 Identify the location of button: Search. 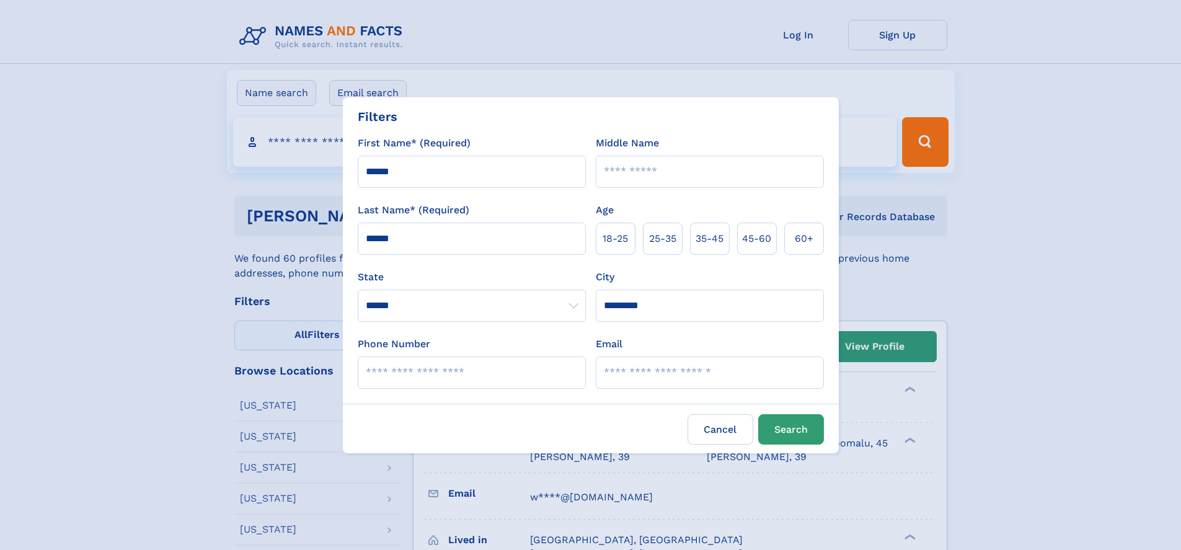
(791, 429).